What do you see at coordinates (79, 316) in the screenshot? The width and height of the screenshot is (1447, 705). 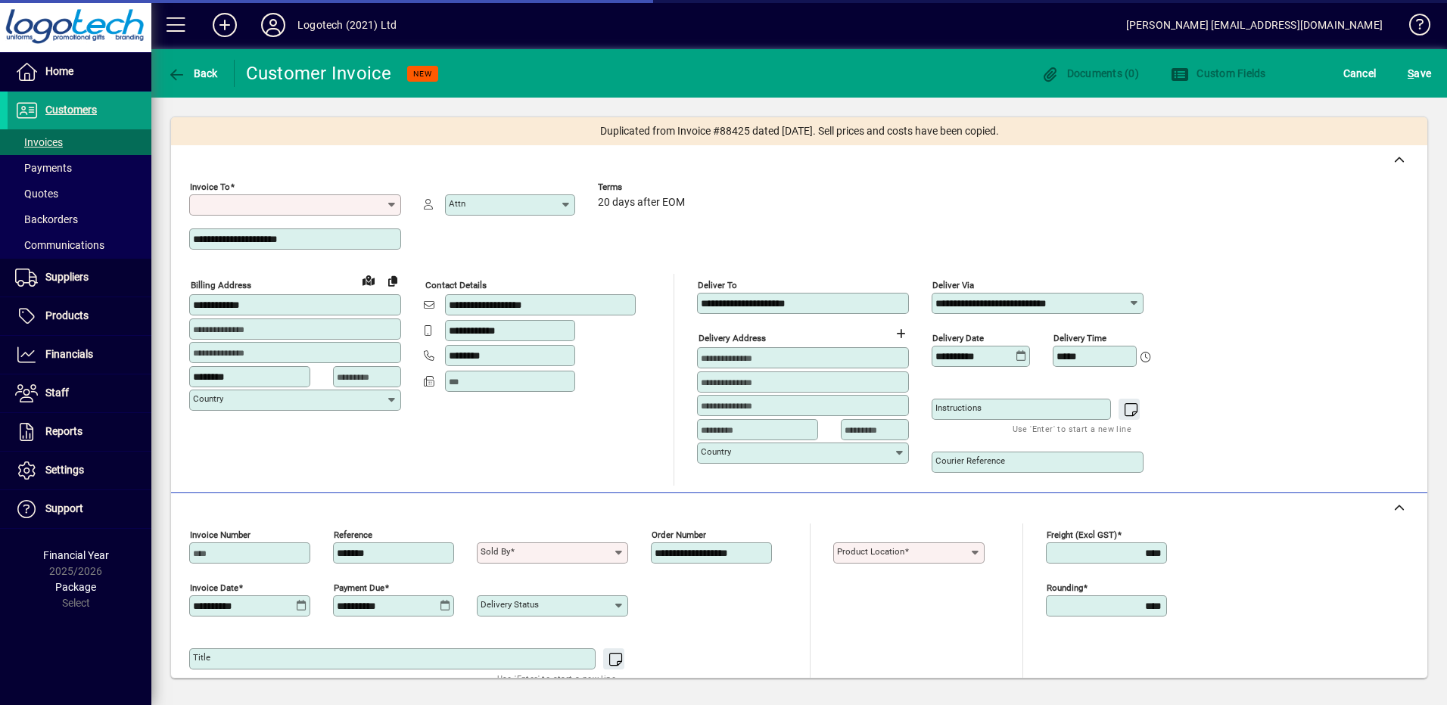 I see `a: Products` at bounding box center [79, 316].